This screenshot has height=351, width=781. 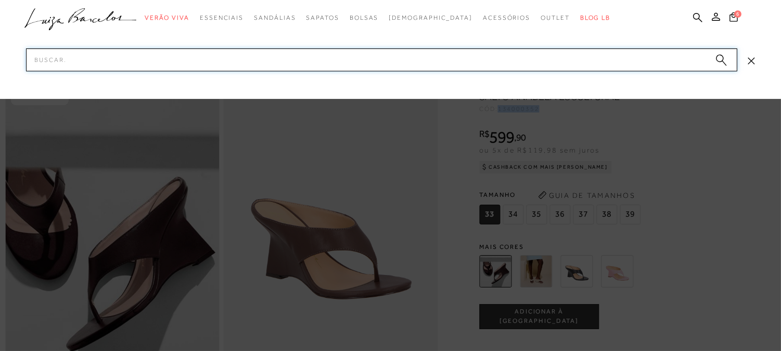 I want to click on input: Buscar., so click(x=381, y=60).